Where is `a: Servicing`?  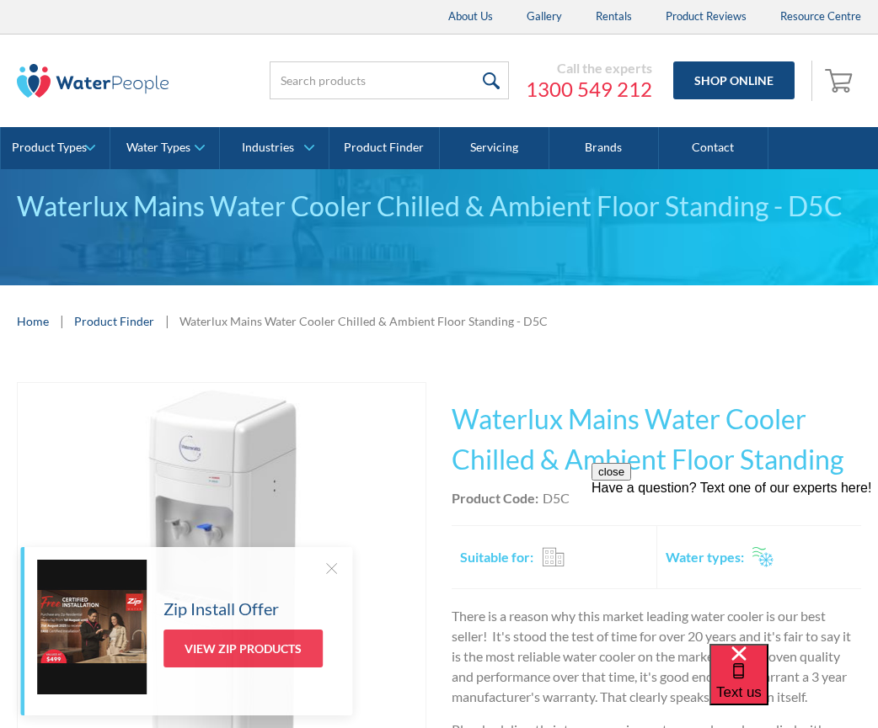
a: Servicing is located at coordinates (494, 148).